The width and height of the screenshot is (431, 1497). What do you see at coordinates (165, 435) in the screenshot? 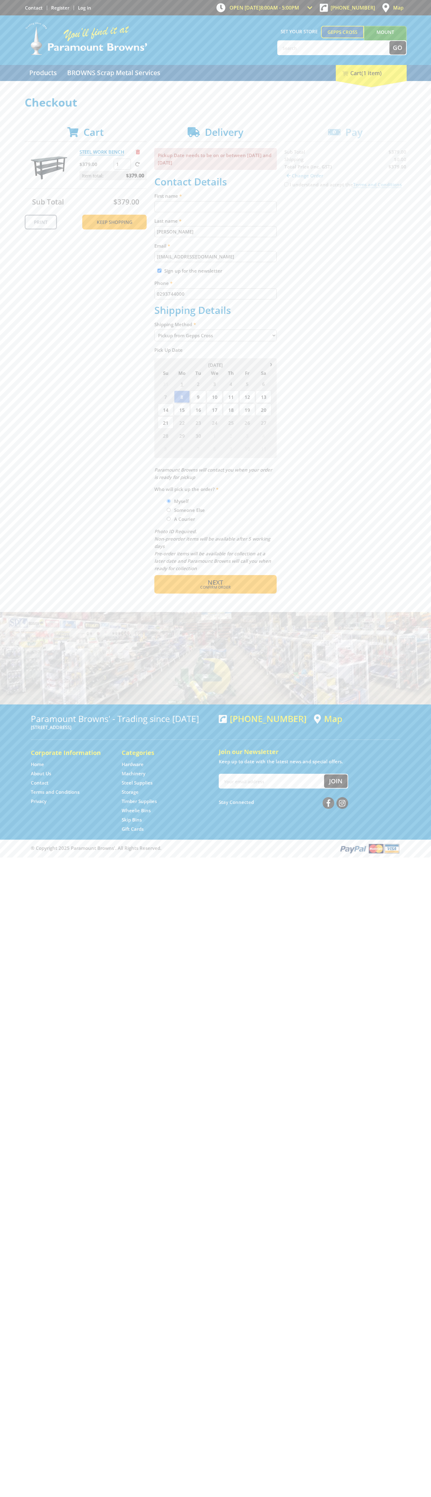
I see `span: 28` at bounding box center [165, 435].